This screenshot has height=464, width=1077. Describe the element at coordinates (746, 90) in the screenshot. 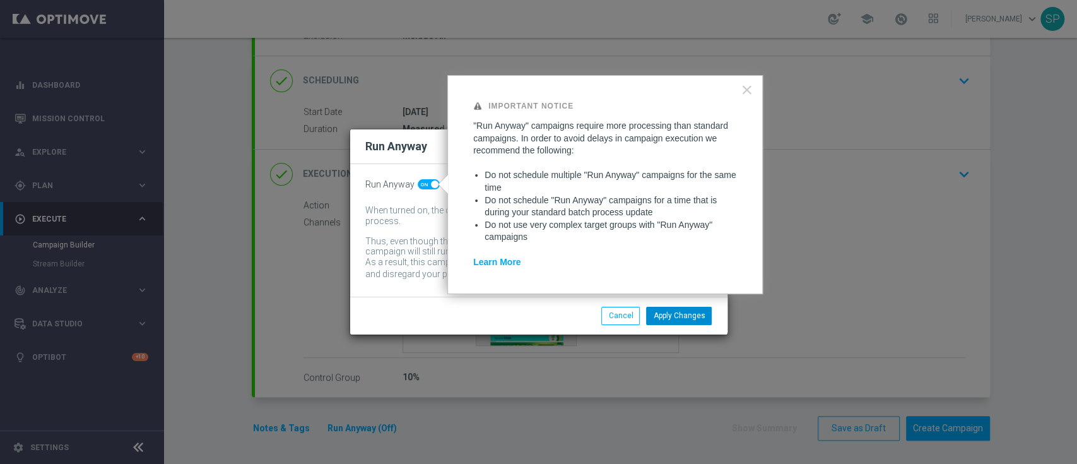

I see `button: Close` at that location.